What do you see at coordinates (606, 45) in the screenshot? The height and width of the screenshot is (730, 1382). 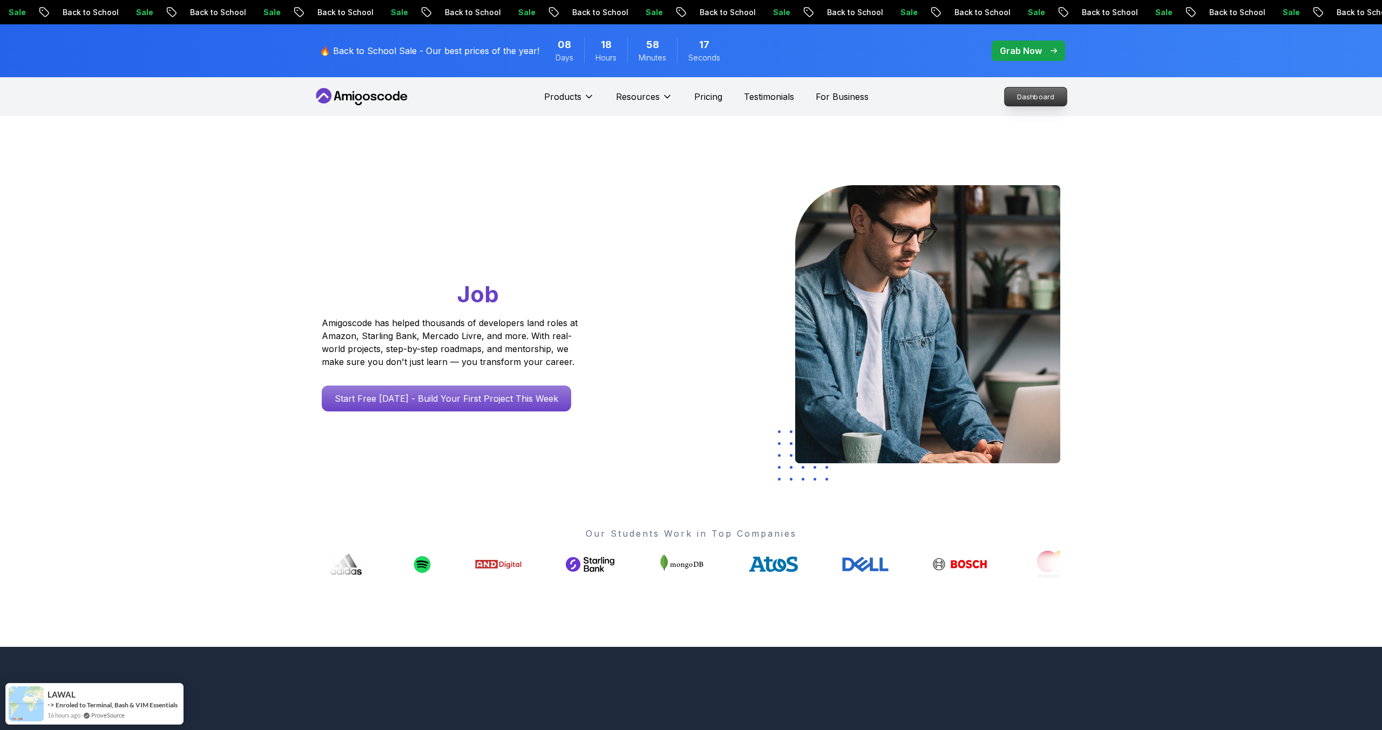 I see `span: 18 Hours` at bounding box center [606, 45].